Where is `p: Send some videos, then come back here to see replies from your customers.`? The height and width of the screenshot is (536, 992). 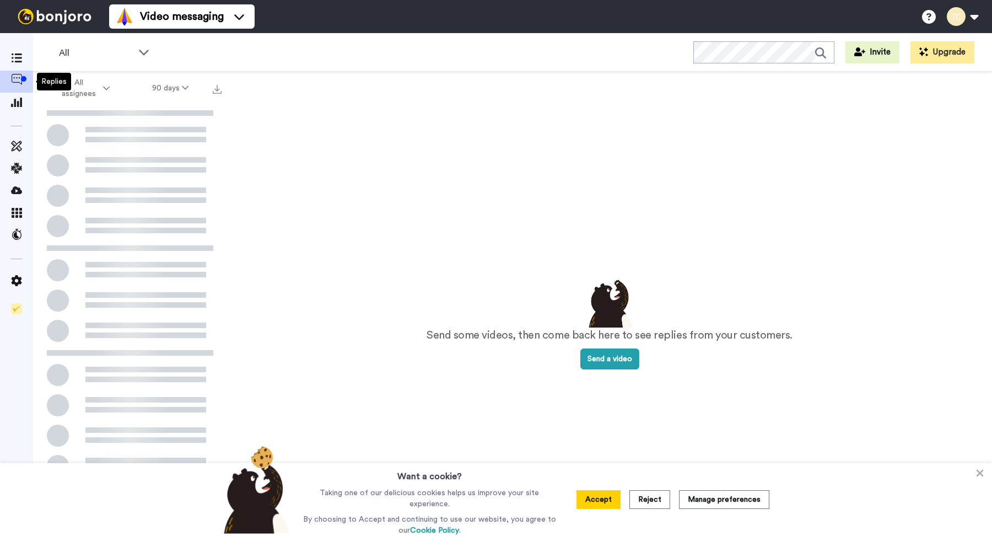
p: Send some videos, then come back here to see replies from your customers. is located at coordinates (610, 335).